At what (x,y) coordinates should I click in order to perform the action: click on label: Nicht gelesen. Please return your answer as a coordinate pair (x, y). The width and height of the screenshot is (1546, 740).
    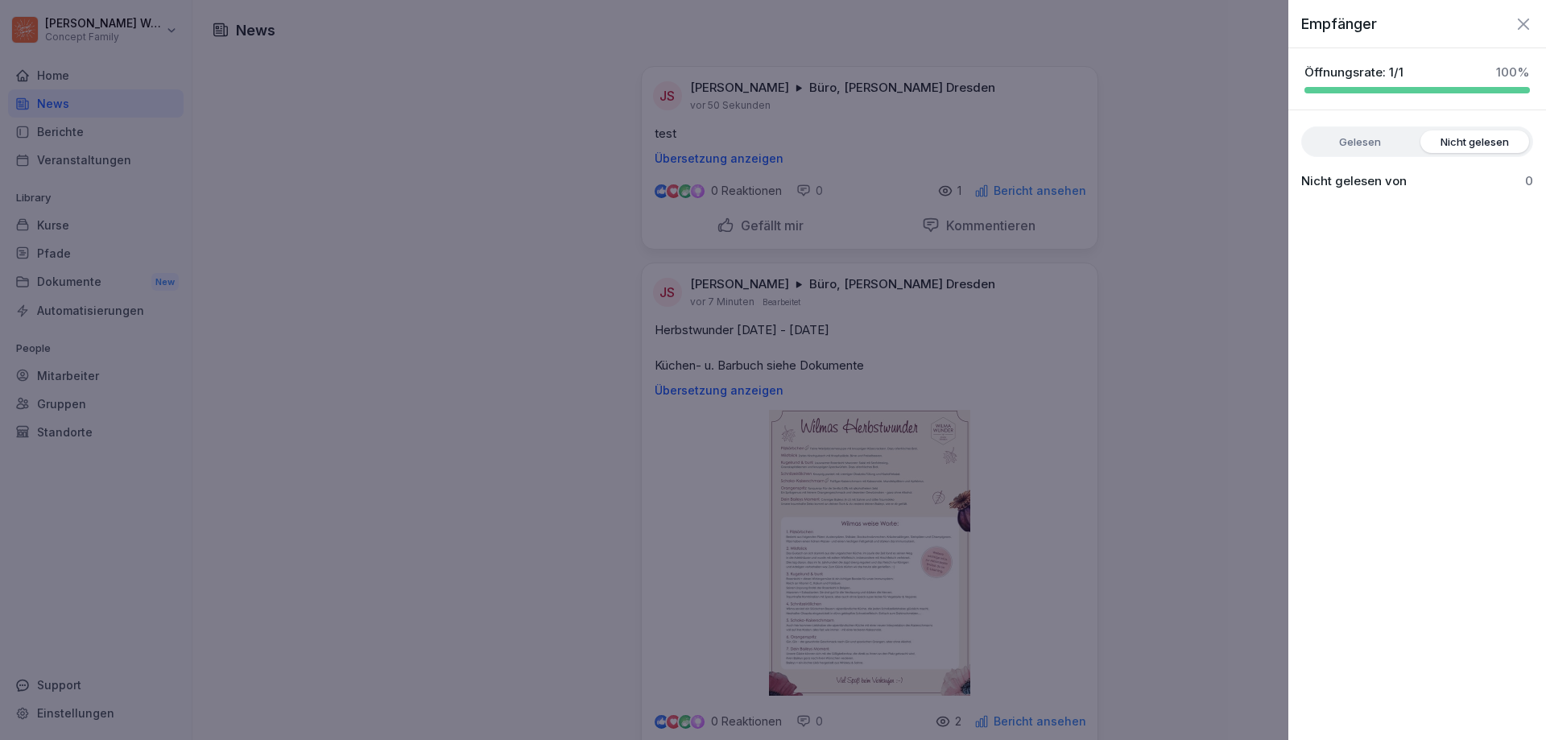
    Looking at the image, I should click on (1474, 142).